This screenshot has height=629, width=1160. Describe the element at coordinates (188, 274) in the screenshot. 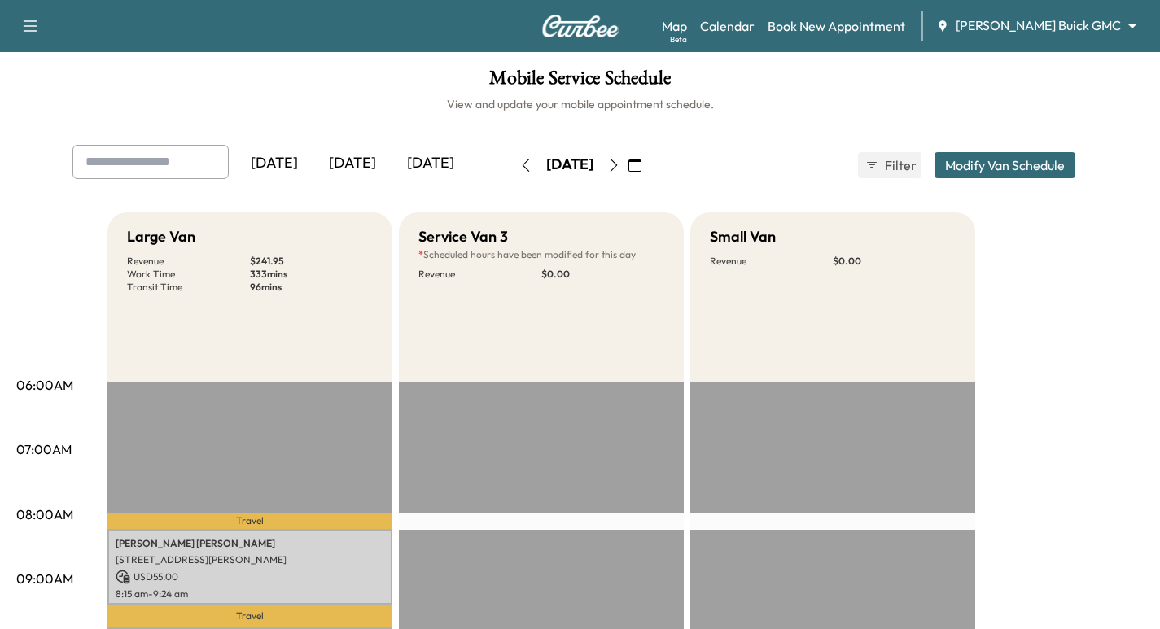

I see `p: Work Time` at that location.